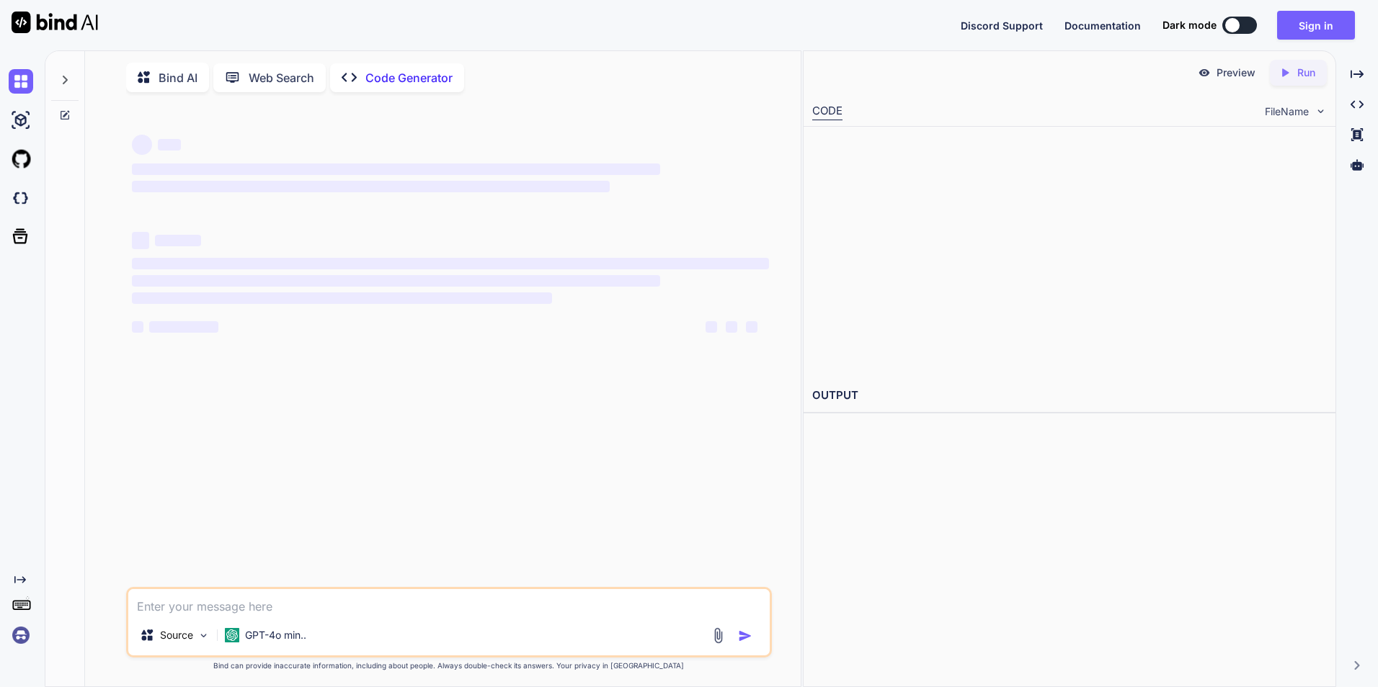 The width and height of the screenshot is (1378, 687). What do you see at coordinates (1306, 73) in the screenshot?
I see `p: Run` at bounding box center [1306, 73].